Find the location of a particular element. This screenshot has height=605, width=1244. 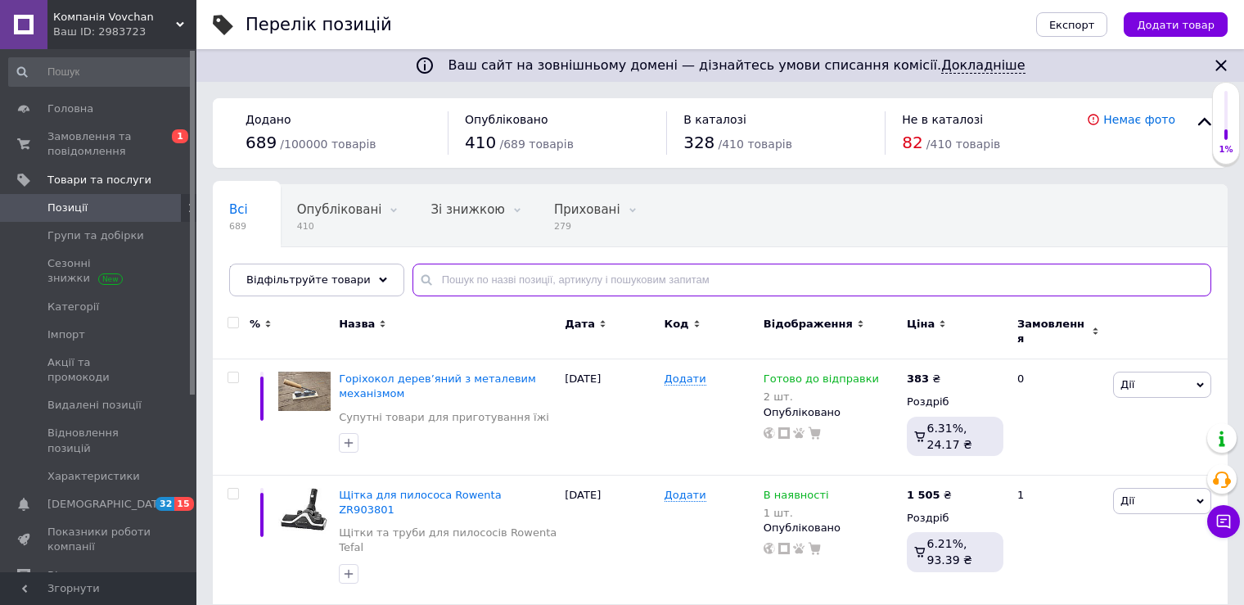

span: 6.21%, 93.39 ₴ is located at coordinates (949, 551).